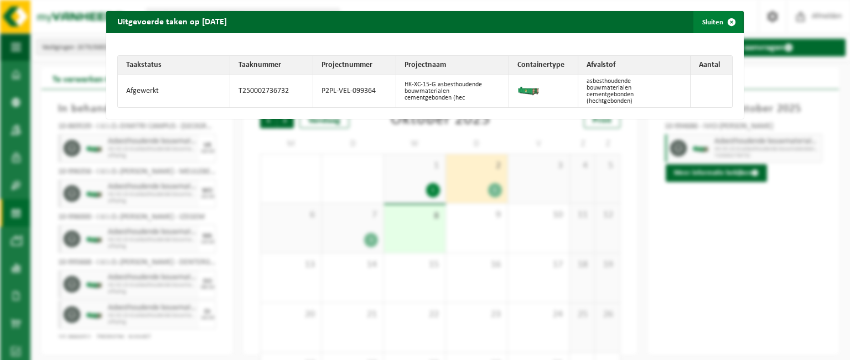 This screenshot has height=360, width=850. Describe the element at coordinates (528, 90) in the screenshot. I see `img: HK-XC-15-GN-00` at that location.